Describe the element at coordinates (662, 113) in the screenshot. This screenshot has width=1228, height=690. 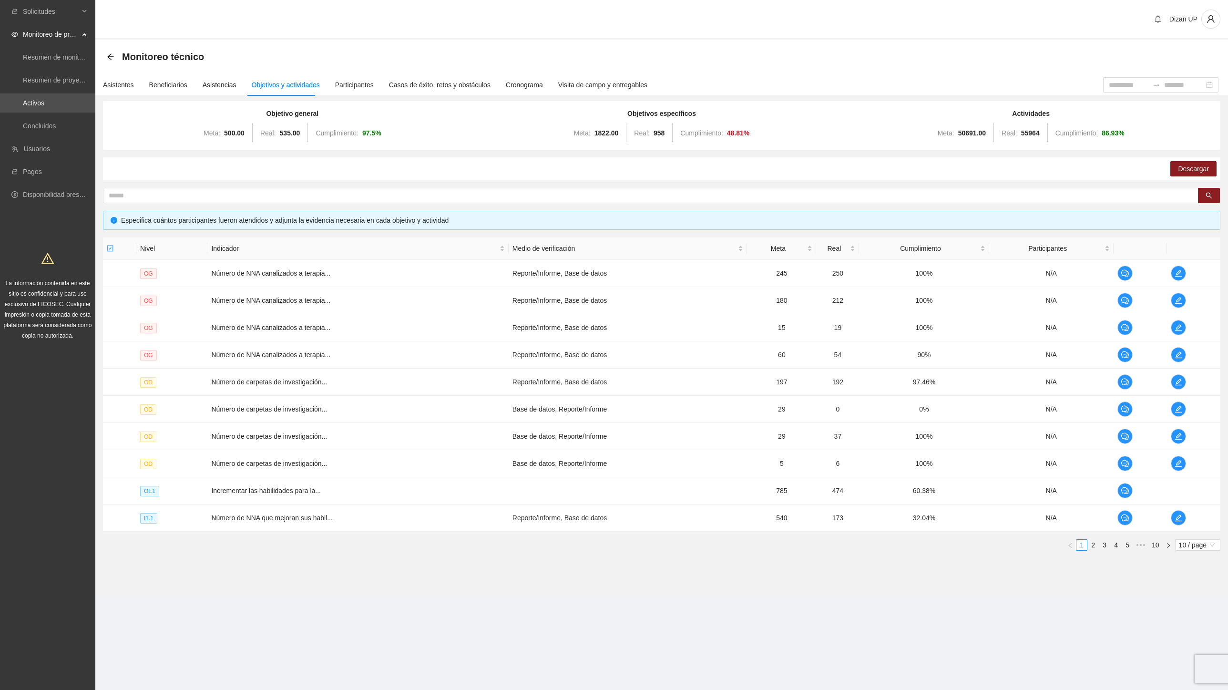
I see `strong: Objetivos específicos` at that location.